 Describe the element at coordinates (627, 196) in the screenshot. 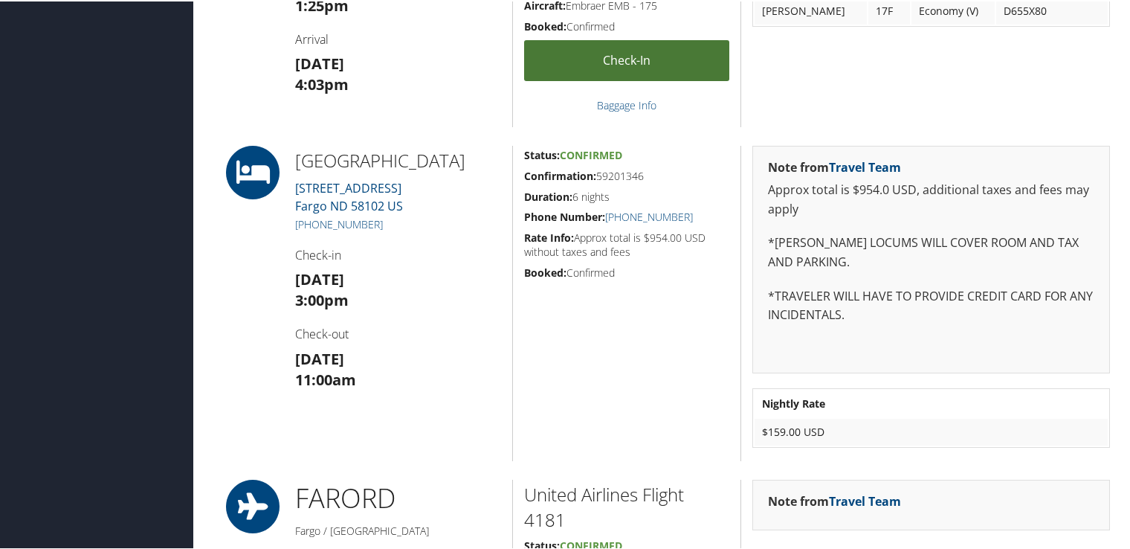

I see `h5: 6 nights` at that location.